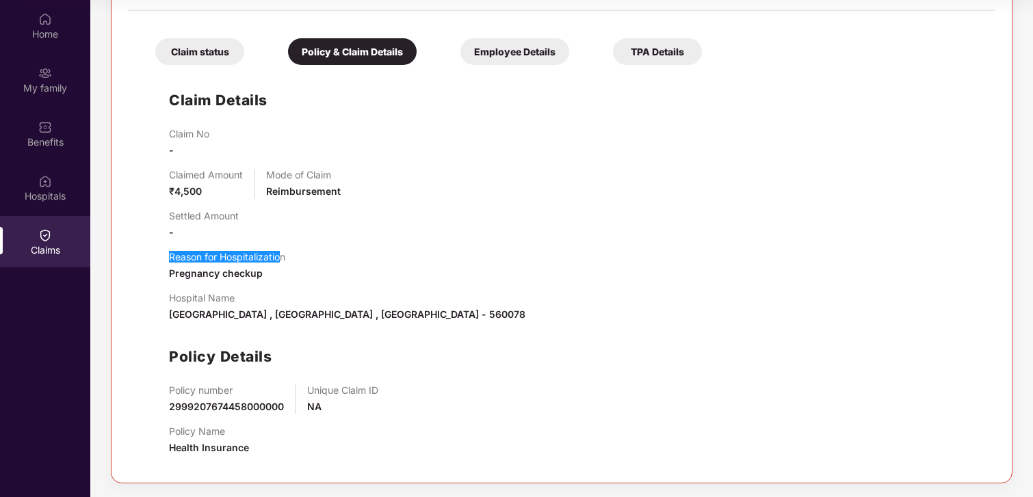 The image size is (1033, 497). Describe the element at coordinates (226, 390) in the screenshot. I see `p: Policy number` at that location.